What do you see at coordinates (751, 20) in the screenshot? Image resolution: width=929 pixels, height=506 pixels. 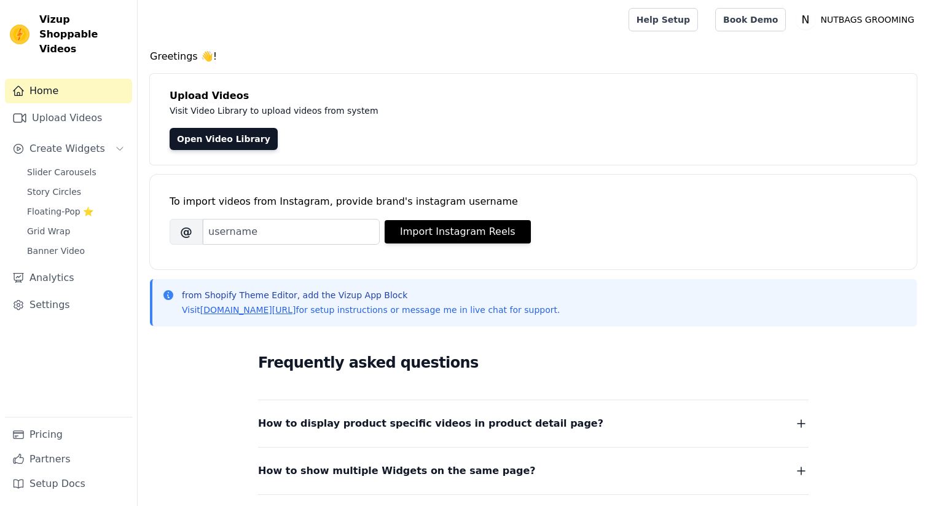 I see `a: Book Demo` at bounding box center [751, 20].